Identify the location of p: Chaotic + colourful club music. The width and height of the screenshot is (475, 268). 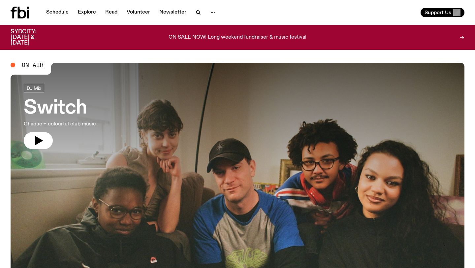
(60, 124).